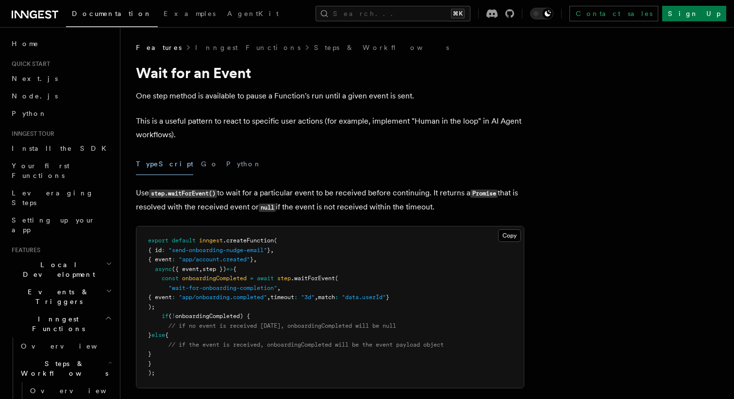  Describe the element at coordinates (214, 260) in the screenshot. I see `span: "app/account.created"` at that location.